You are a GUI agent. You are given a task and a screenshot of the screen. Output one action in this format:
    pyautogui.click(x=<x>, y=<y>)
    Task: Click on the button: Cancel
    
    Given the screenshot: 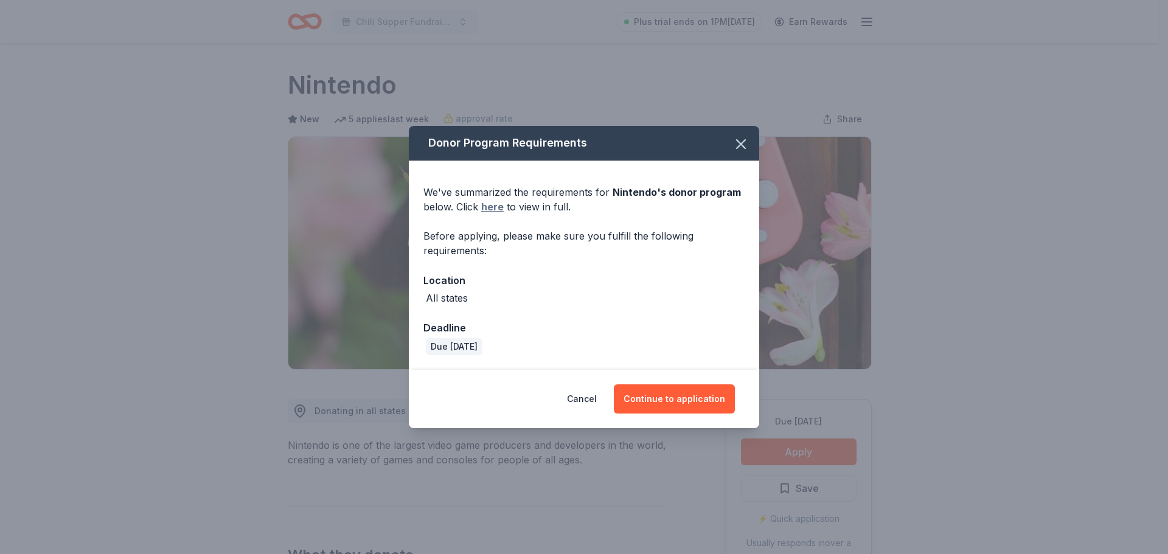 What is the action you would take?
    pyautogui.click(x=582, y=399)
    